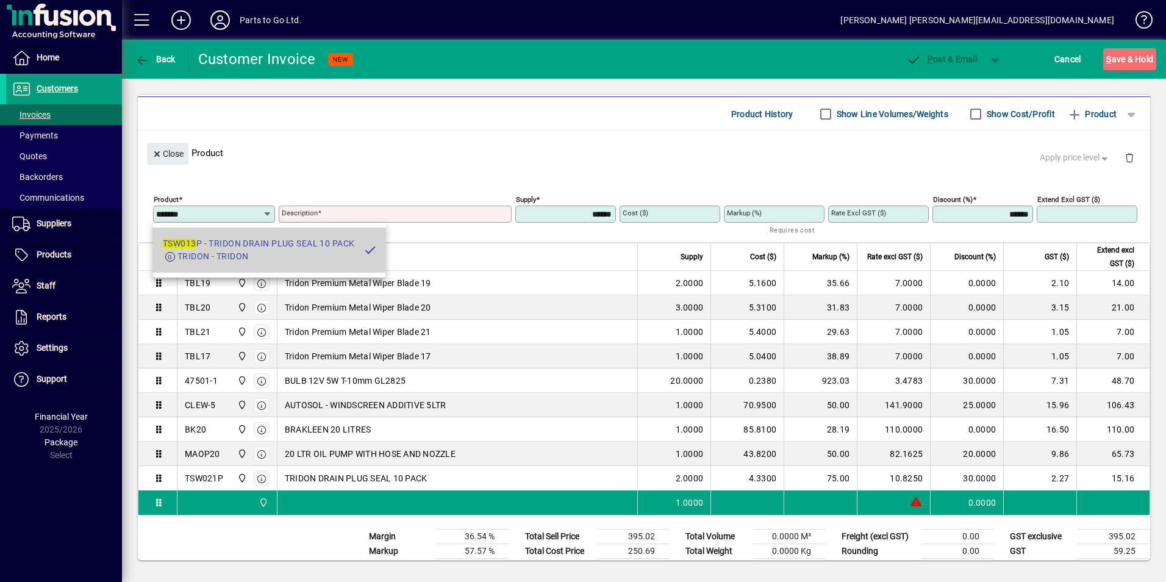 The height and width of the screenshot is (582, 1166). Describe the element at coordinates (891, 114) in the screenshot. I see `label: Show Line Volumes/Weights` at that location.